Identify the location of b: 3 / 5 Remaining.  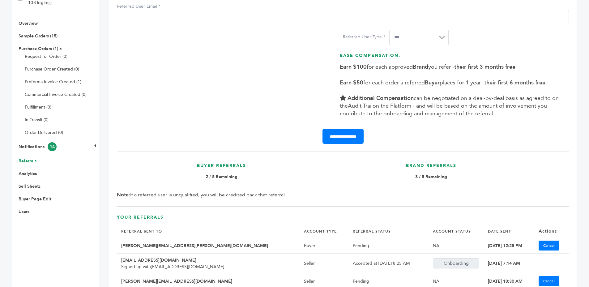
(431, 177).